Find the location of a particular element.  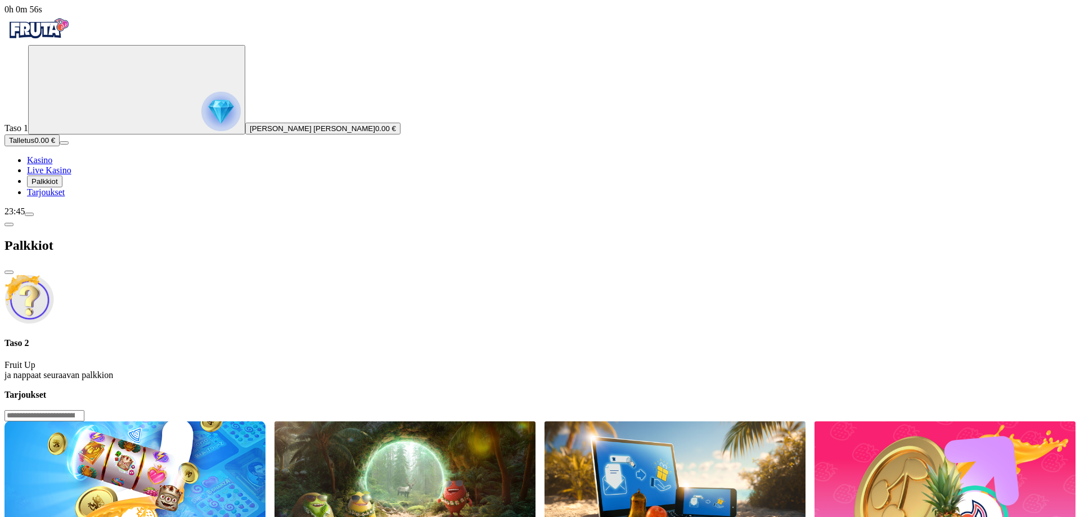

button: chevron-left icon is located at coordinates (9, 225).